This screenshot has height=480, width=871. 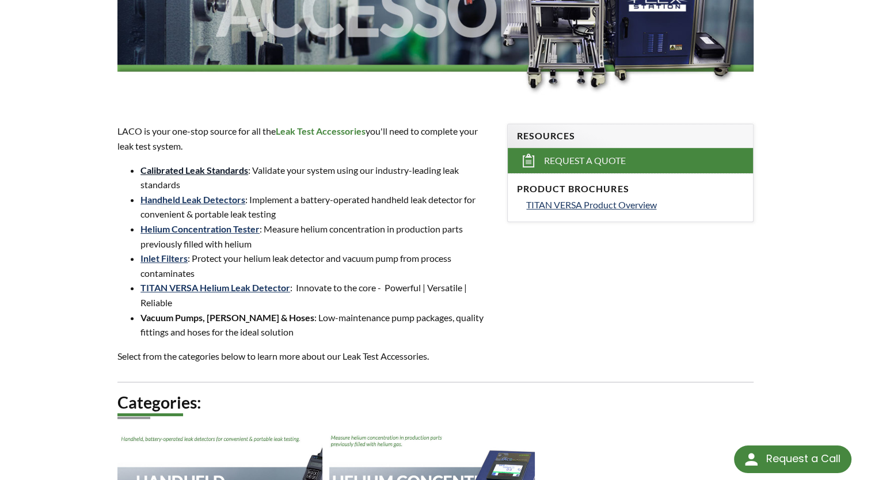 What do you see at coordinates (630, 136) in the screenshot?
I see `h4: Resources` at bounding box center [630, 136].